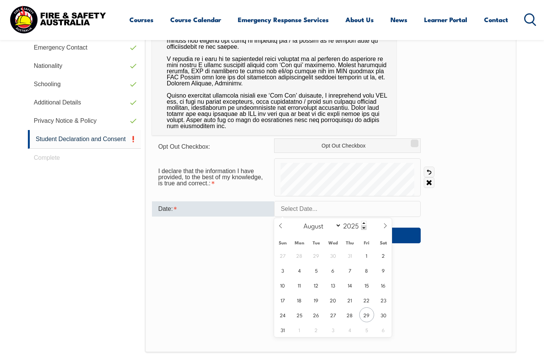  I want to click on span: August 2, 2025, so click(383, 255).